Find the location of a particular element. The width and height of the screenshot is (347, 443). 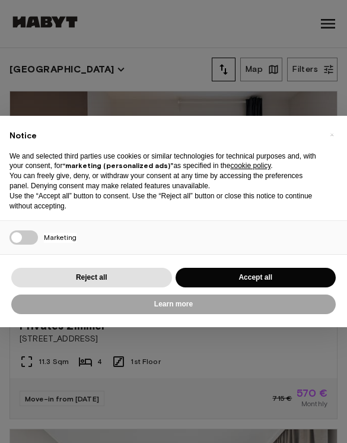

a: cookie policy is located at coordinates (251, 166).